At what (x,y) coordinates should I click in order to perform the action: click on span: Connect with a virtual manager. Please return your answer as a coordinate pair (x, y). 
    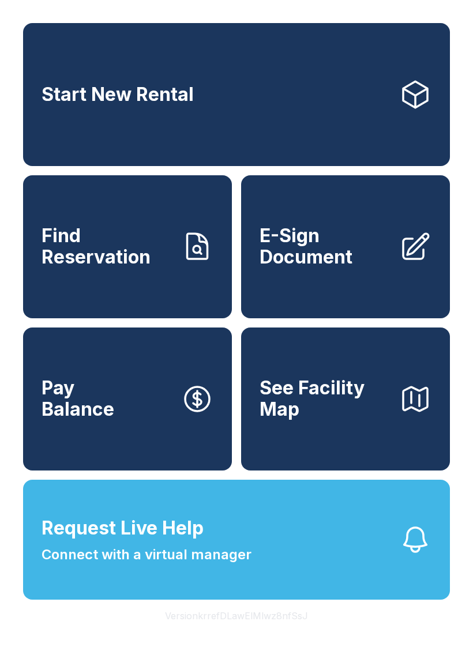
    Looking at the image, I should click on (147, 555).